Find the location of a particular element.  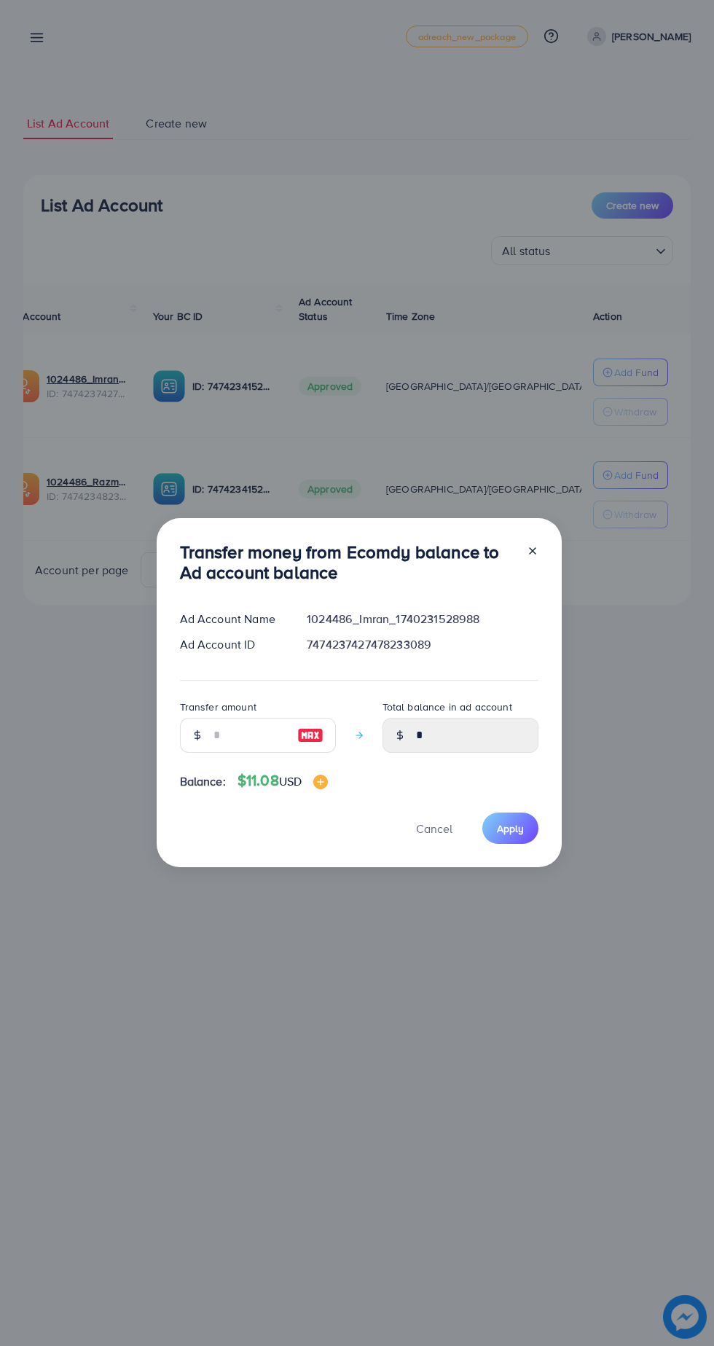

span: Apply is located at coordinates (510, 828).